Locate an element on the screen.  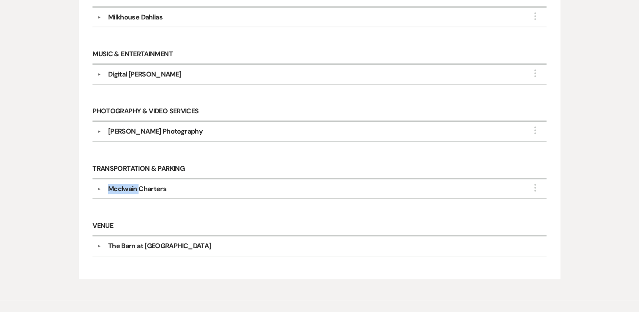
h6: Music & Entertainment is located at coordinates (319, 54).